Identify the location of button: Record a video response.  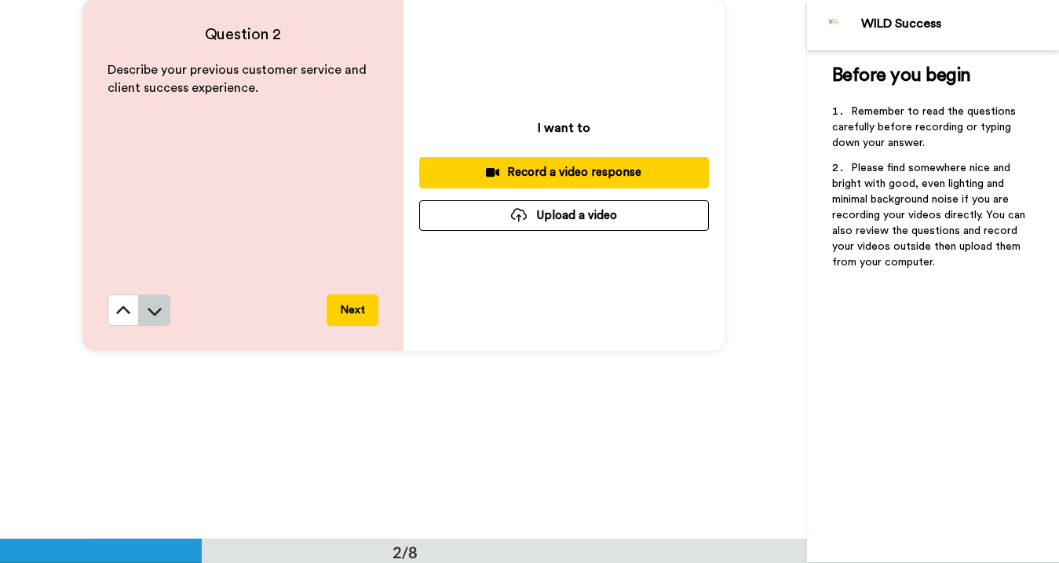
(564, 172).